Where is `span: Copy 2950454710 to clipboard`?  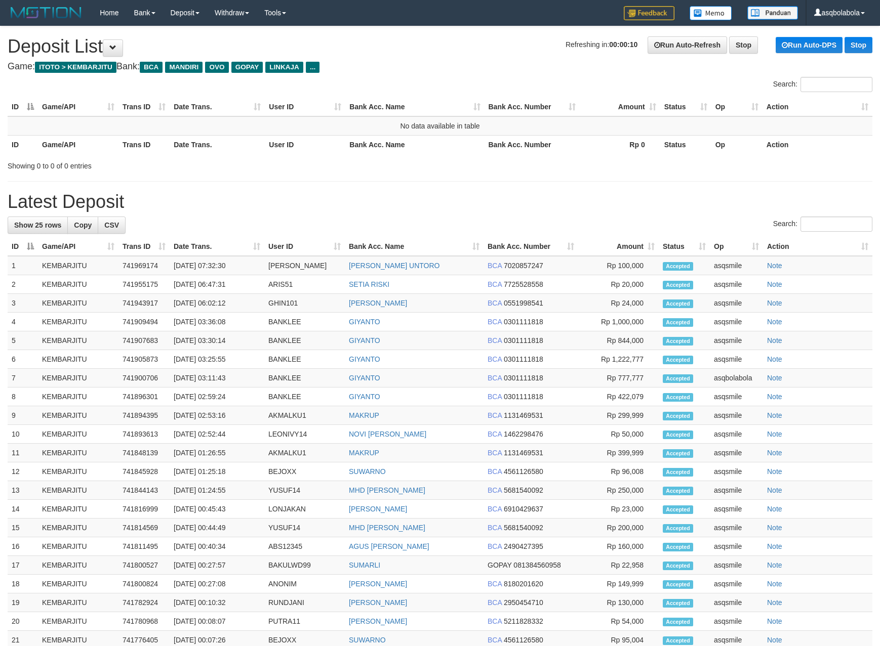
span: Copy 2950454710 to clipboard is located at coordinates (523, 603).